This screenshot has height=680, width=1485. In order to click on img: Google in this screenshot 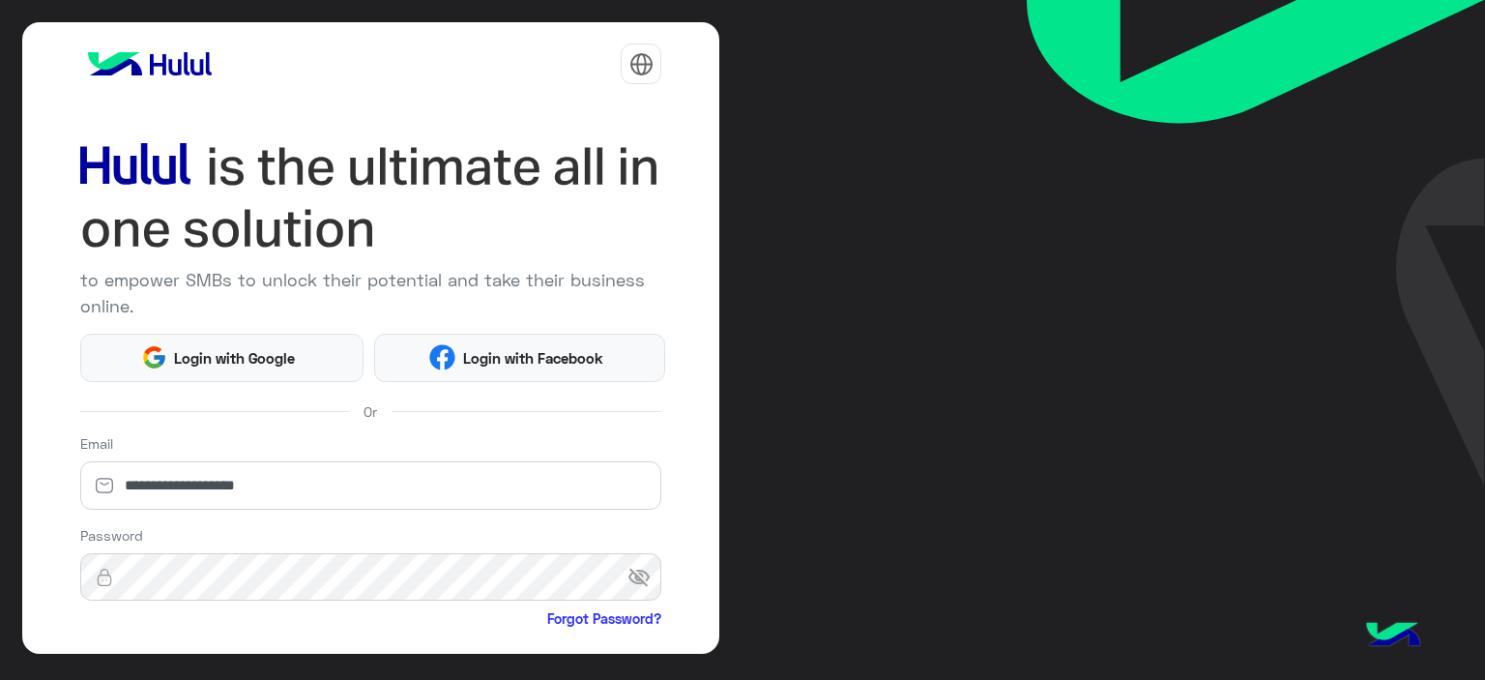, I will do `click(154, 357)`.